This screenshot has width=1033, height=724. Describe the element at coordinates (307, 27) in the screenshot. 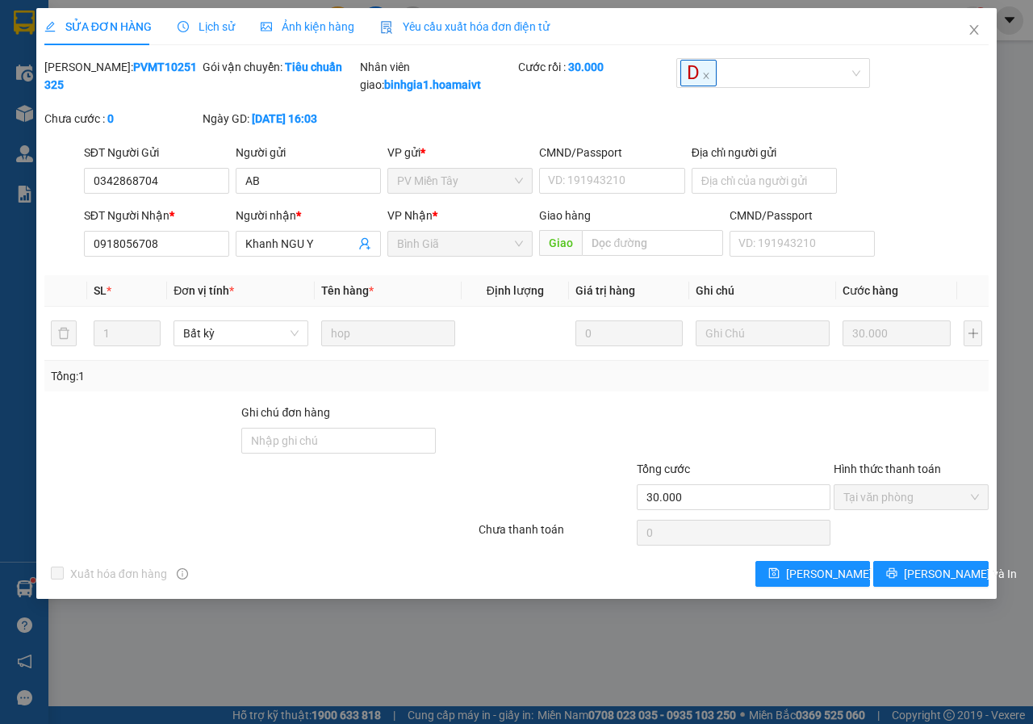

I see `span: Ảnh kiện hàng` at that location.